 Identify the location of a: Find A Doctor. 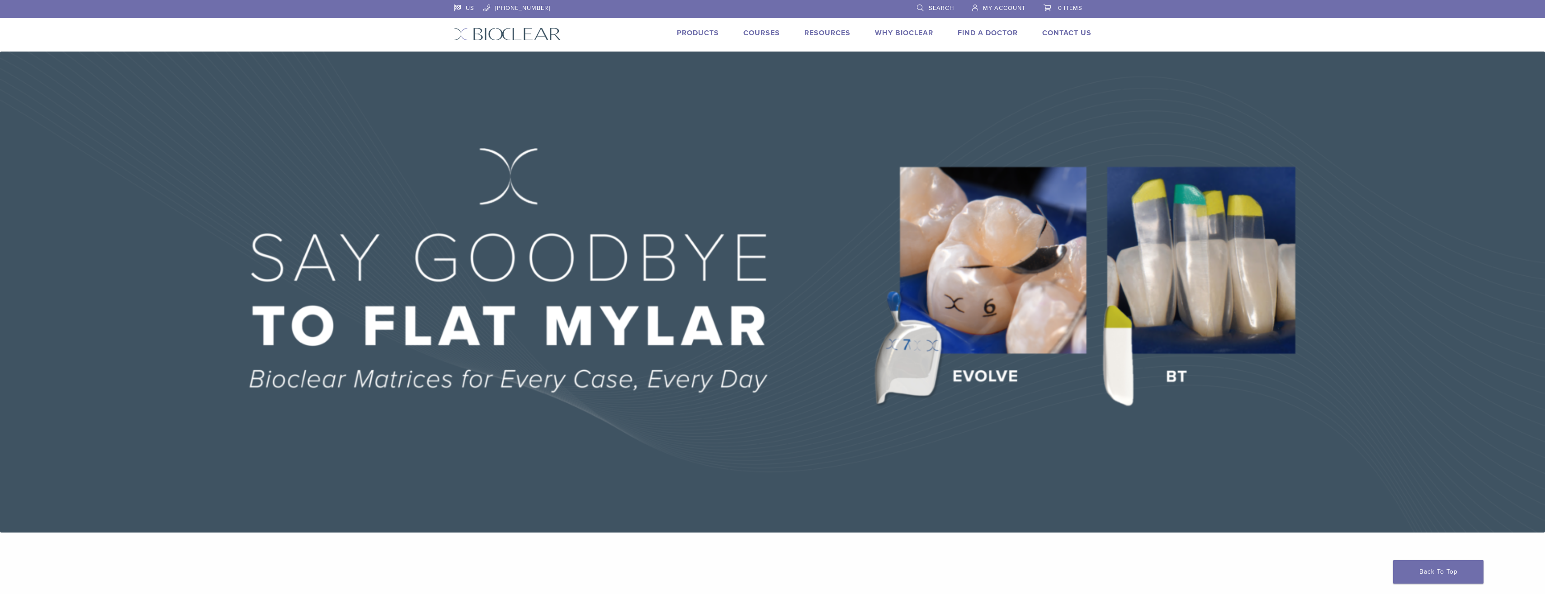
(987, 33).